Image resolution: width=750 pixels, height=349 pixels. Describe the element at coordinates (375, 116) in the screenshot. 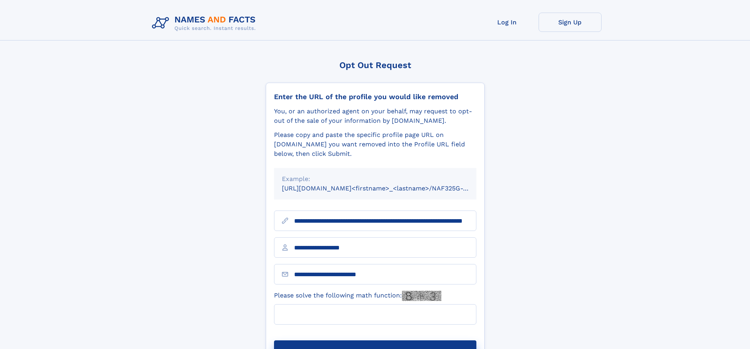

I see `div: You, or an authorized agent on your behalf, may request to opt-out of the sale of your informatio...` at that location.